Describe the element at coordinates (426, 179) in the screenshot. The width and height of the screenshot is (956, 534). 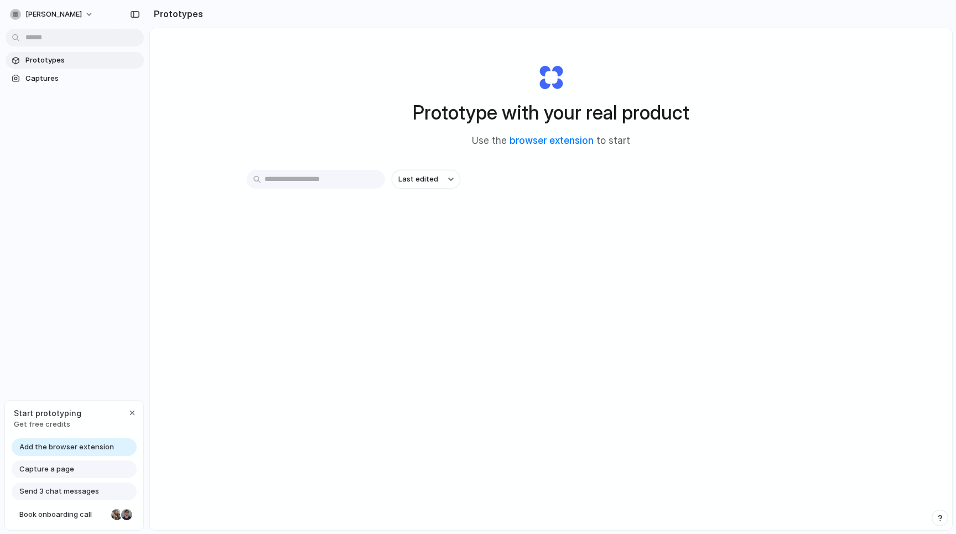
I see `button: Last edited` at that location.